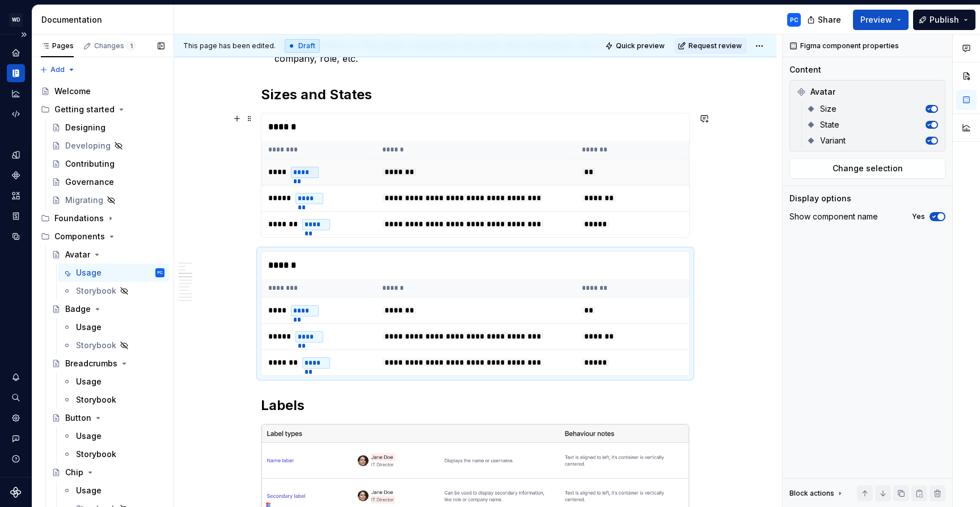 This screenshot has width=980, height=507. What do you see at coordinates (131, 46) in the screenshot?
I see `span: 1` at bounding box center [131, 46].